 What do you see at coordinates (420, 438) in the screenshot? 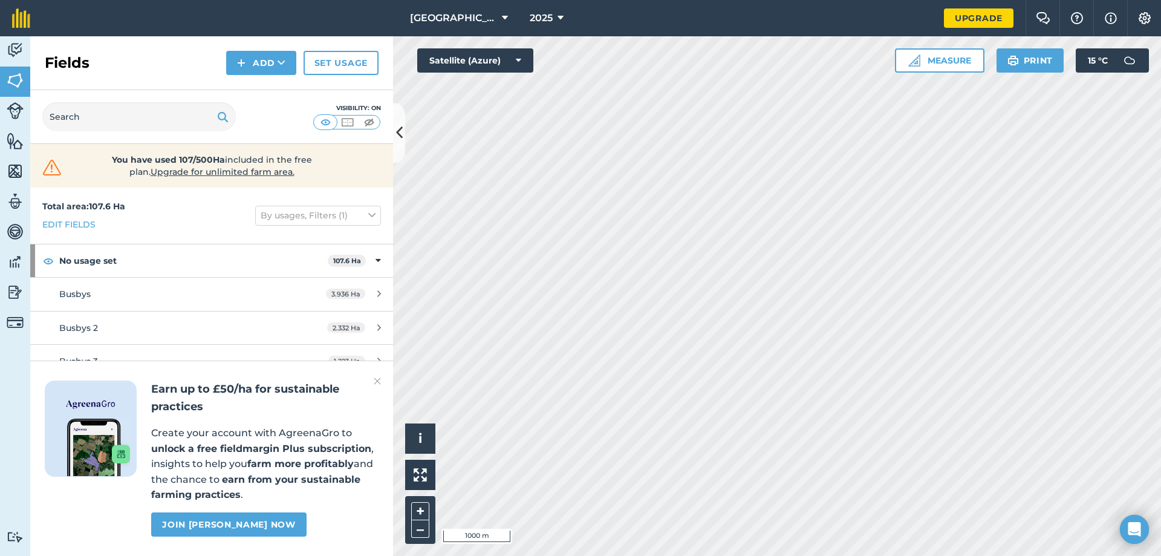
I see `span: i` at bounding box center [420, 438].